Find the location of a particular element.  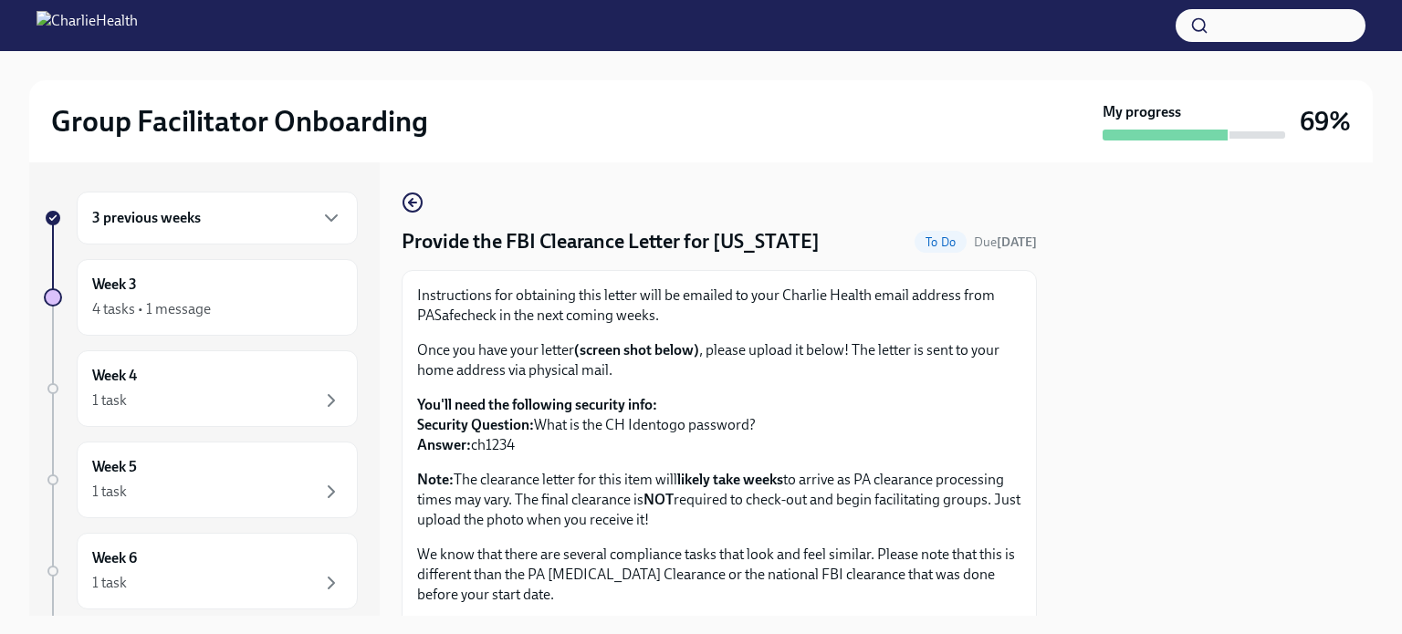

h6: 3 previous weeks is located at coordinates (146, 218).